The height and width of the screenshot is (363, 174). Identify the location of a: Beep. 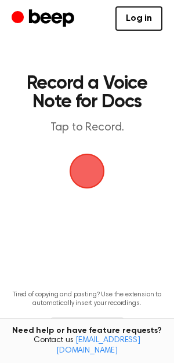
(44, 19).